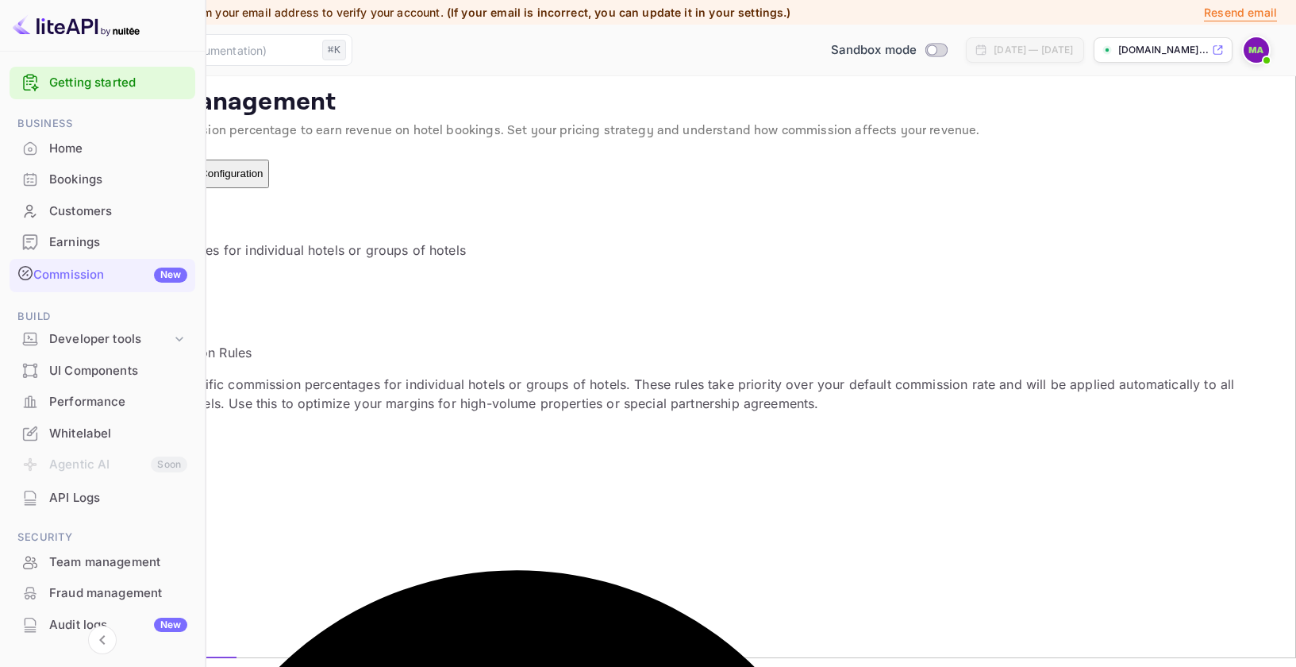 The height and width of the screenshot is (667, 1296). I want to click on p: About Commission Optimization Rules, so click(648, 352).